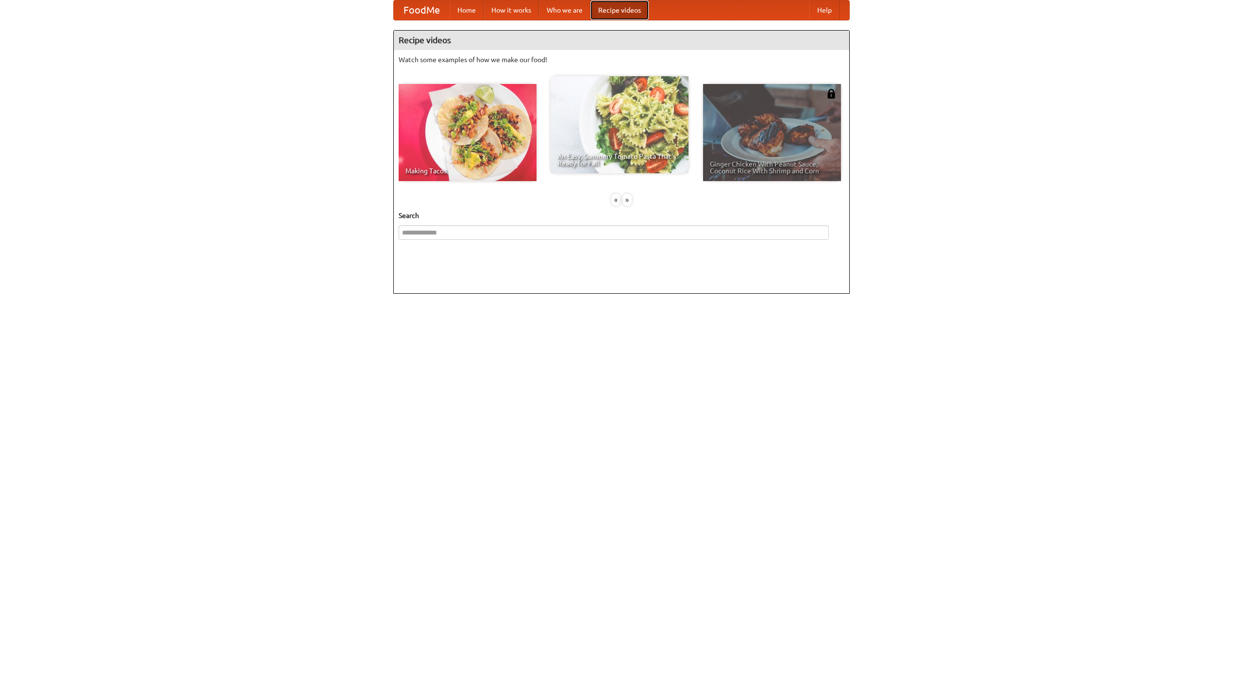 This screenshot has height=687, width=1243. What do you see at coordinates (468, 171) in the screenshot?
I see `span: Making Tacos` at bounding box center [468, 171].